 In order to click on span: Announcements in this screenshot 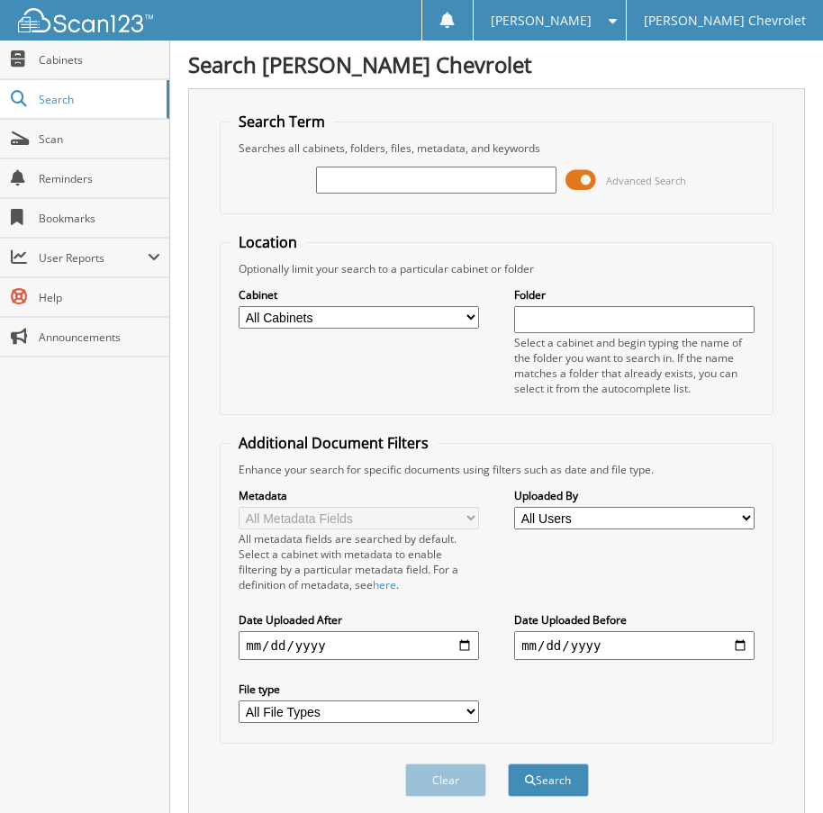, I will do `click(99, 337)`.